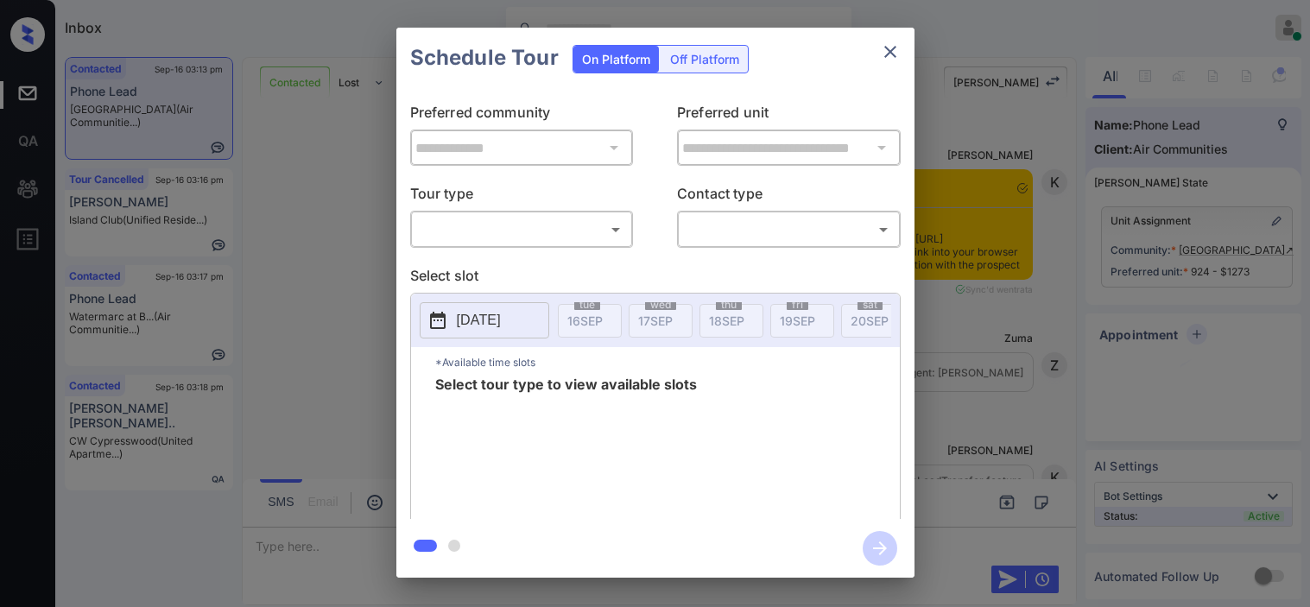  I want to click on h2: Schedule Tour, so click(484, 58).